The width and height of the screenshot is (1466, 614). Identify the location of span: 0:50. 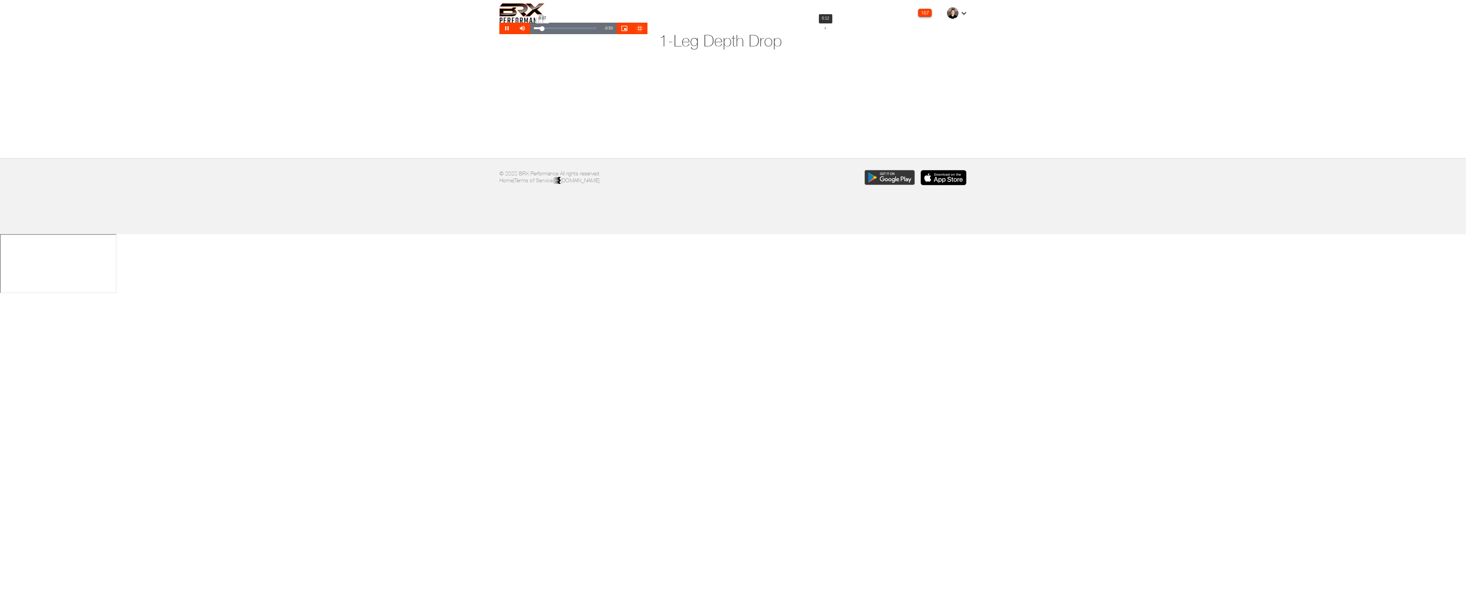
(609, 28).